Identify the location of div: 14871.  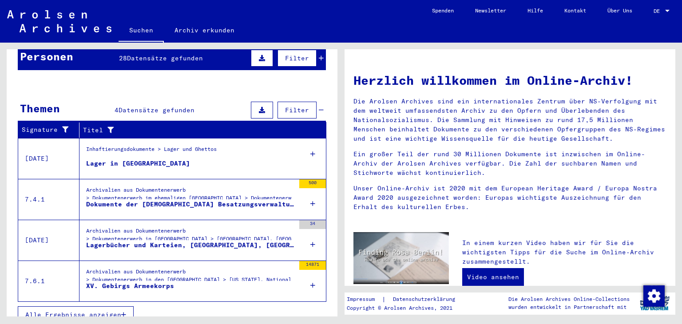
(313, 266).